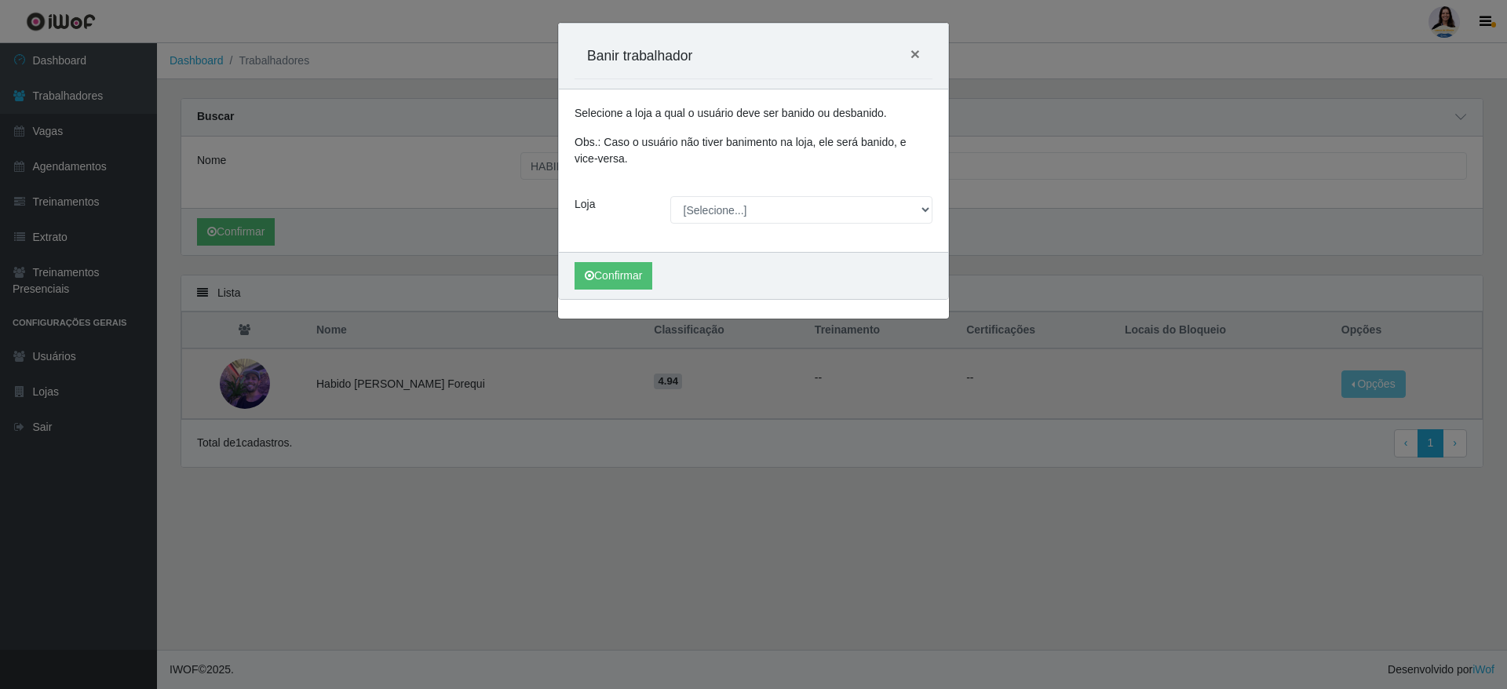  Describe the element at coordinates (585, 204) in the screenshot. I see `label: Loja` at that location.